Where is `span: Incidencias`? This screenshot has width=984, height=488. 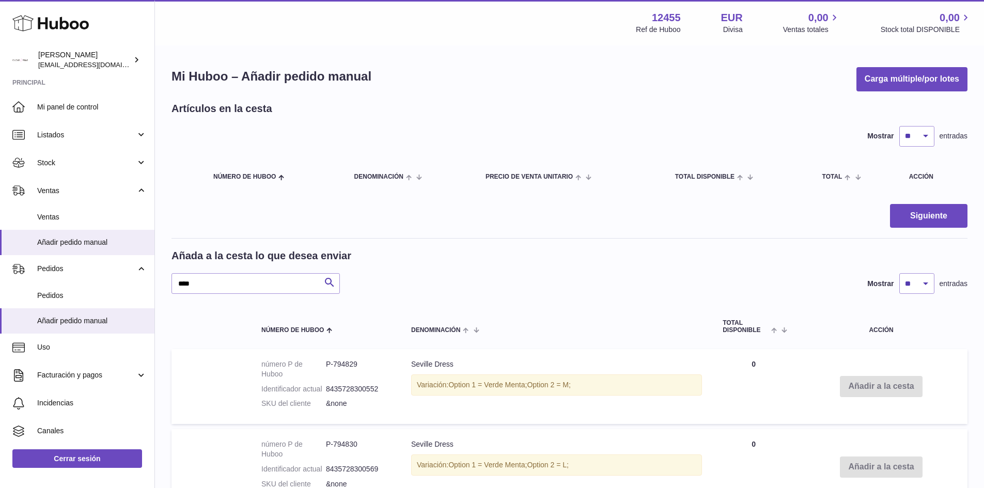
span: Incidencias is located at coordinates (92, 403).